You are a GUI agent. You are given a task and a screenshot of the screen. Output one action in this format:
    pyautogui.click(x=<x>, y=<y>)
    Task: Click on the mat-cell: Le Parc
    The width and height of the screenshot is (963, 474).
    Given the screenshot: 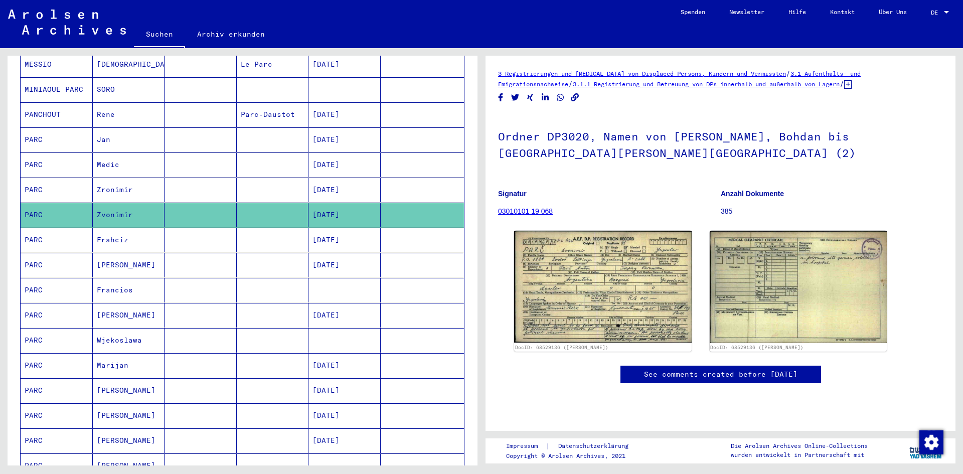 What is the action you would take?
    pyautogui.click(x=273, y=64)
    